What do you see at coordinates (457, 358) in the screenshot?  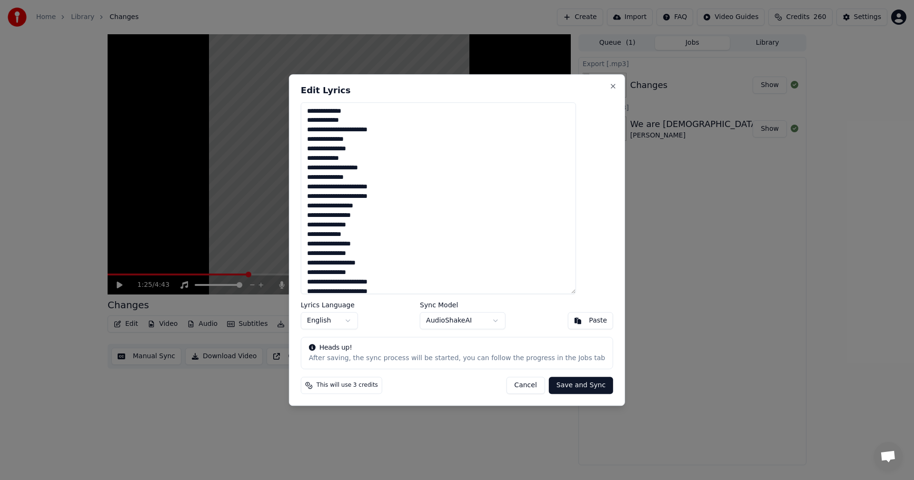 I see `div: After saving, the sync process will be started, you can follow the progress in the Jobs tab` at bounding box center [457, 358].